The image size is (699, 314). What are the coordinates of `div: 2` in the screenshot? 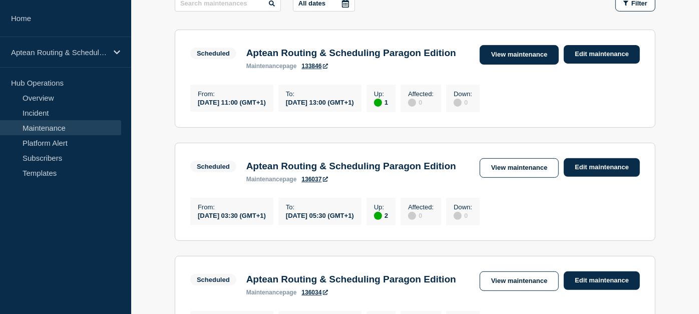 It's located at (381, 215).